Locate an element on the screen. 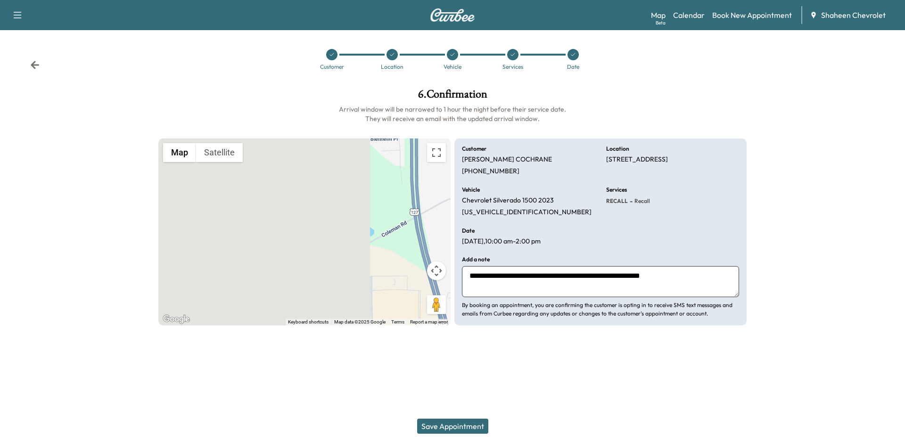  img: Google is located at coordinates (176, 319).